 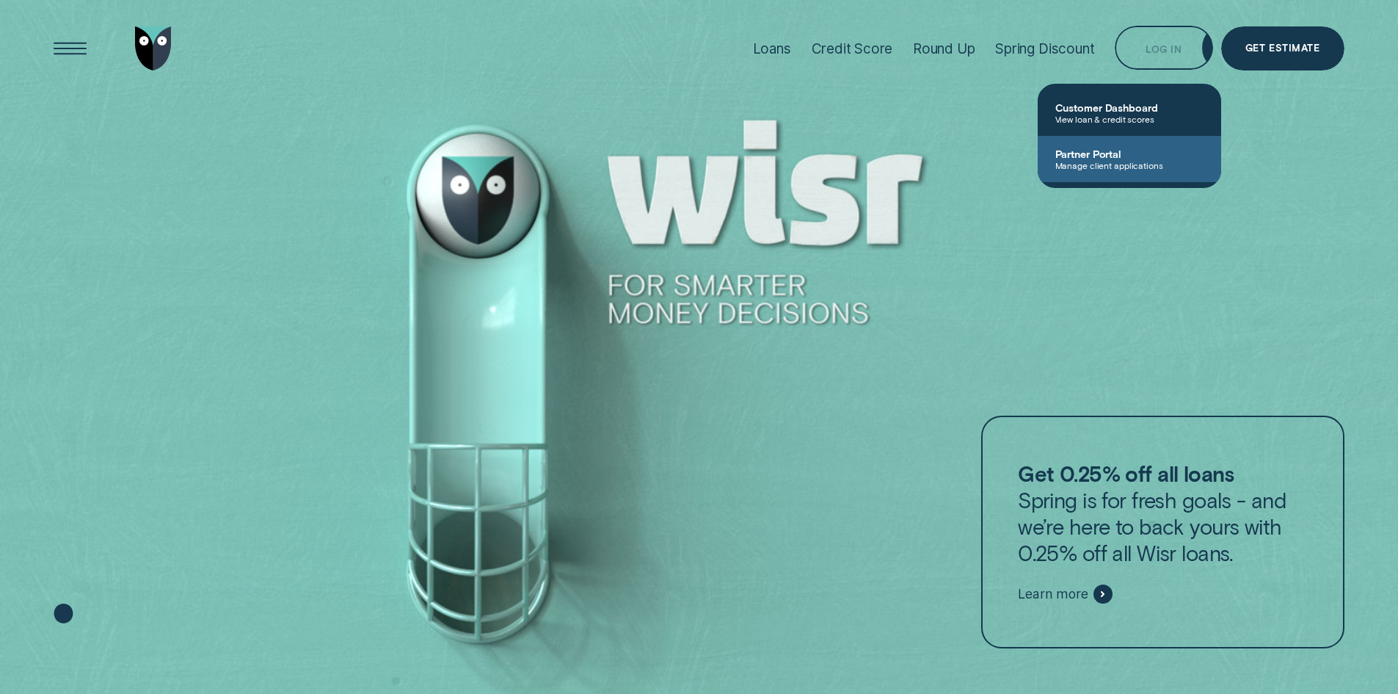 I want to click on button: Log in, so click(x=1163, y=48).